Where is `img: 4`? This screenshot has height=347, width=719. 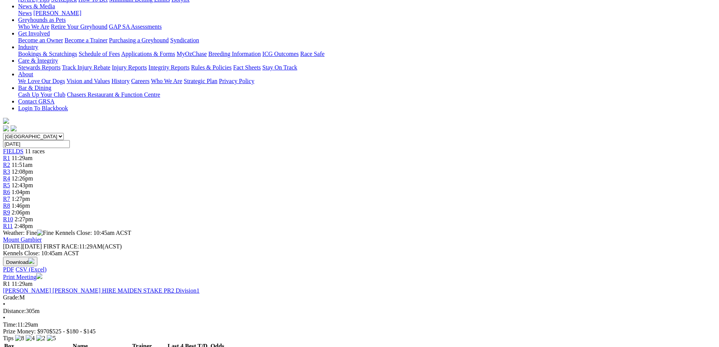
img: 4 is located at coordinates (30, 338).